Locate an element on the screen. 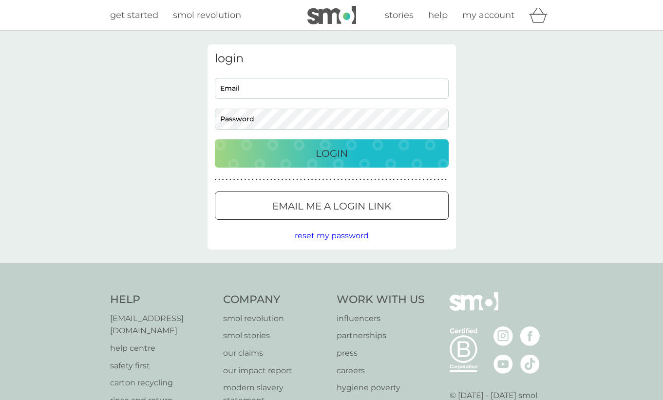 Image resolution: width=663 pixels, height=400 pixels. p: Email me a login link is located at coordinates (332, 206).